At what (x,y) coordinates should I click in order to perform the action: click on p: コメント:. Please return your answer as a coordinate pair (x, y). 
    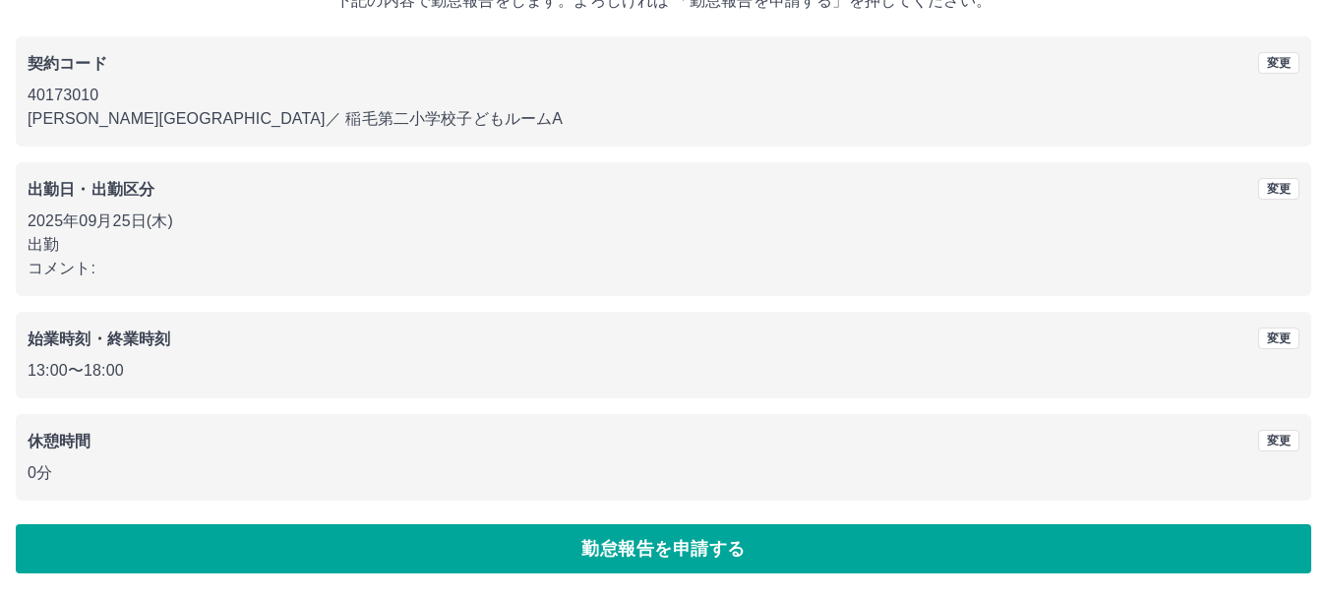
    Looking at the image, I should click on (663, 269).